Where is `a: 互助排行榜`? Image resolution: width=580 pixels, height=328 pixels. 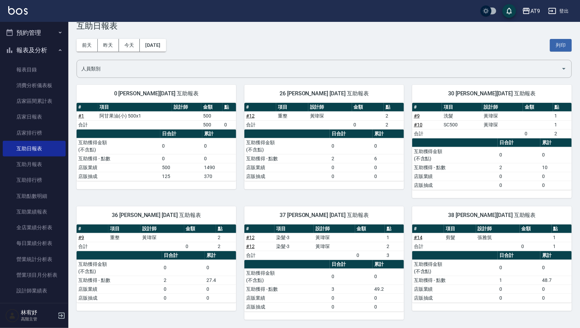 a: 互助排行榜 is located at coordinates (34, 180).